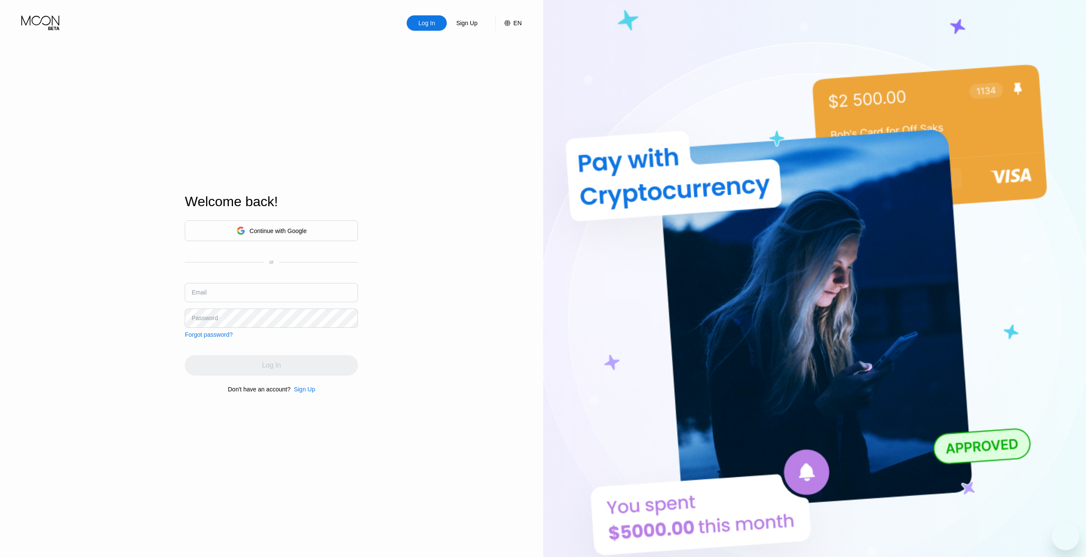 The image size is (1086, 557). Describe the element at coordinates (427, 23) in the screenshot. I see `div: Log In` at that location.